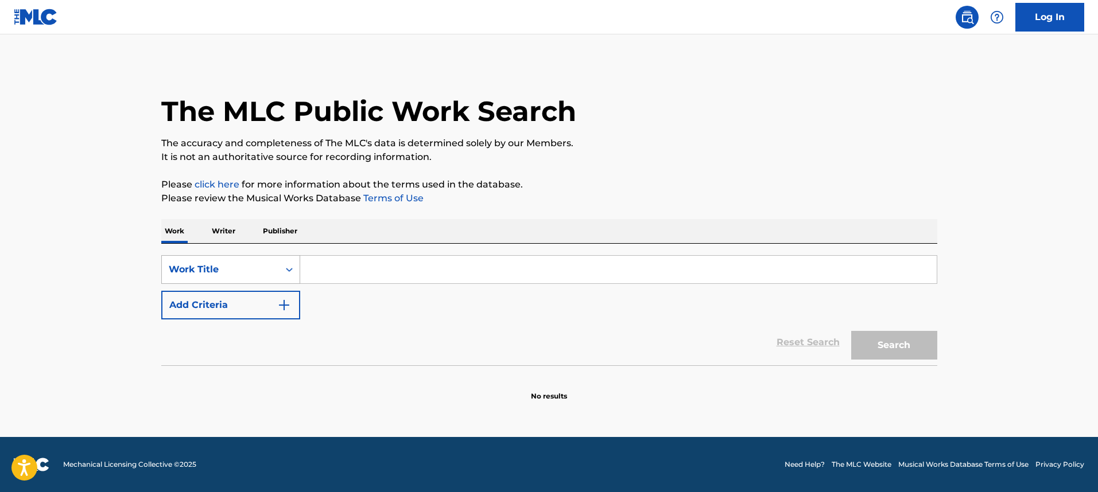  Describe the element at coordinates (997, 17) in the screenshot. I see `div: Help` at that location.